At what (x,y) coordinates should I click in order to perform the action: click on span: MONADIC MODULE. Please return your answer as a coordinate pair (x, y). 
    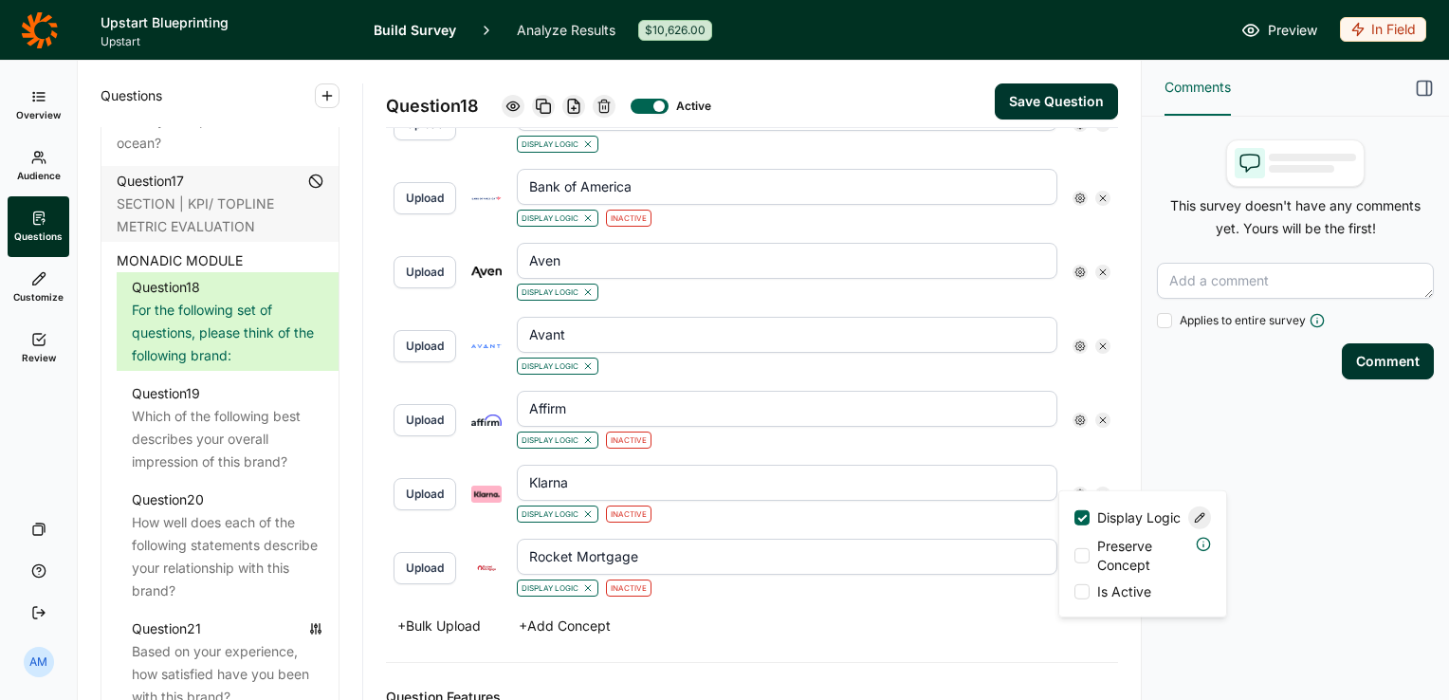
    Looking at the image, I should click on (179, 261).